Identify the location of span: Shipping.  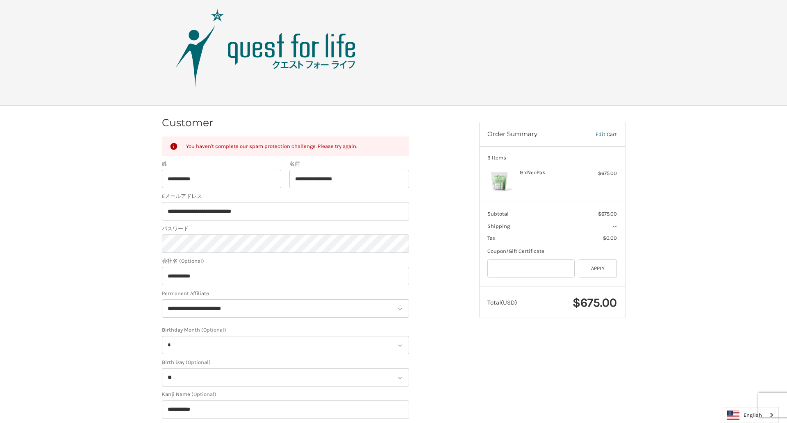
(498, 226).